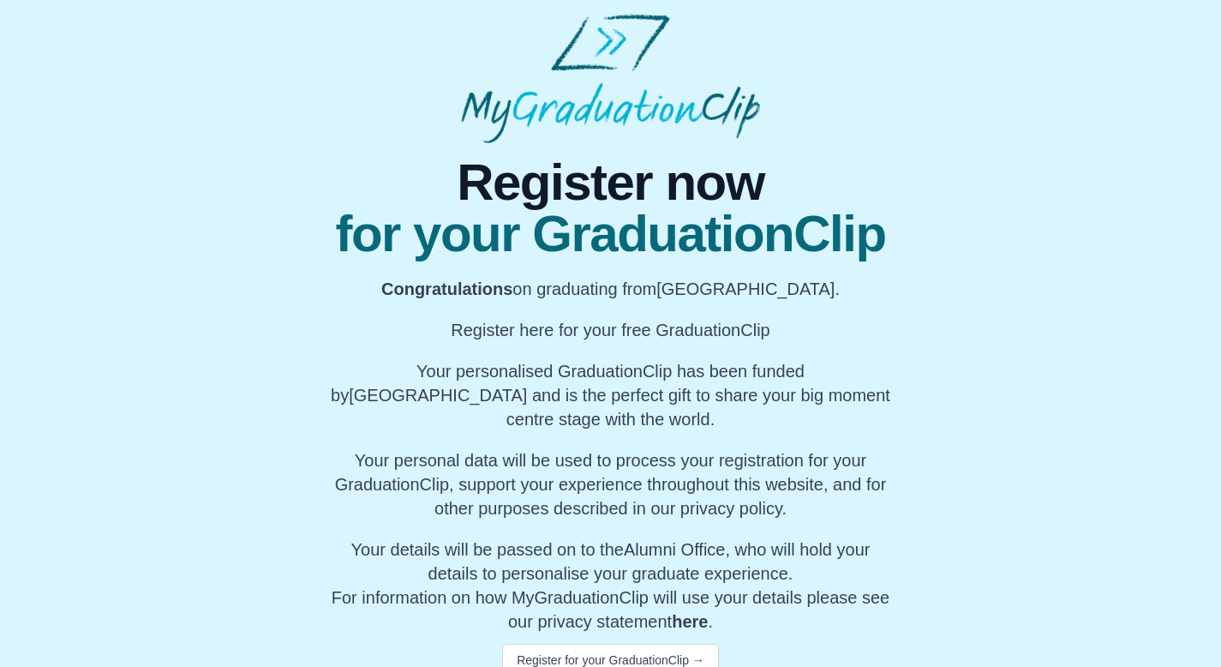  Describe the element at coordinates (610, 484) in the screenshot. I see `p: Your personal data will be used to process your registration for your GraduationClip, support you...` at that location.